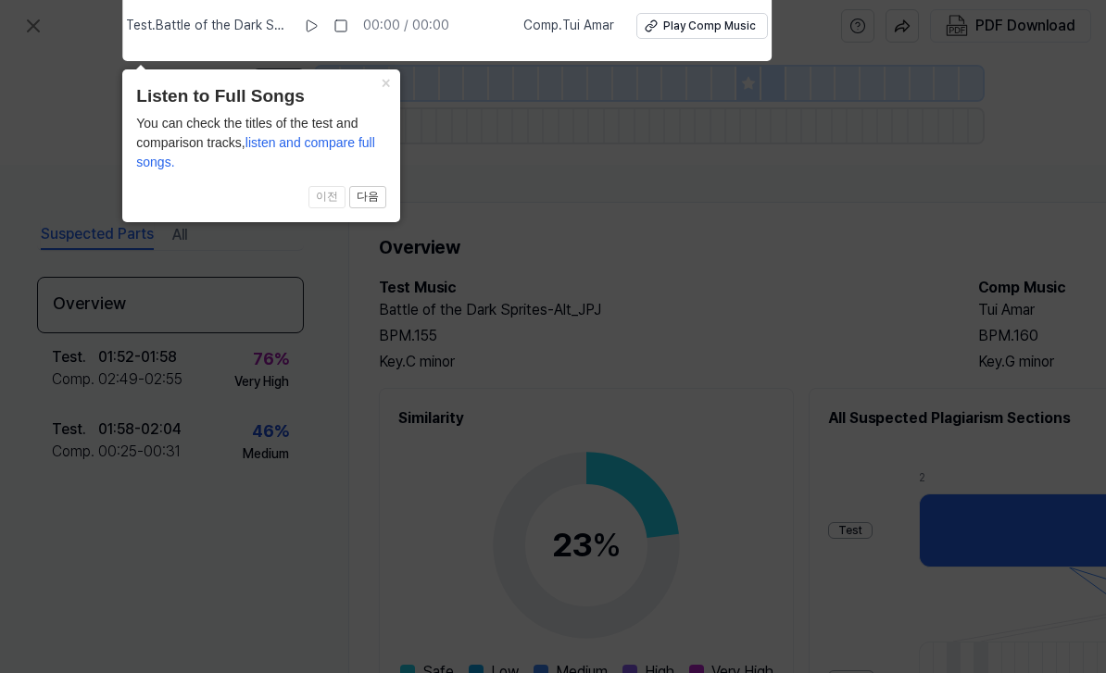  Describe the element at coordinates (261, 143) in the screenshot. I see `div: You can check the titles of the test and comparison tracks,` at that location.